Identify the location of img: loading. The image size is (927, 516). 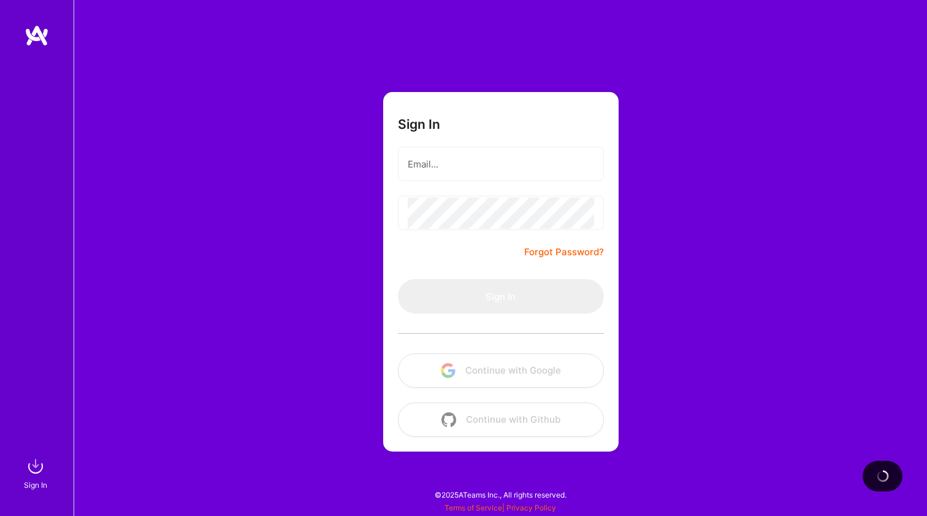
(882, 476).